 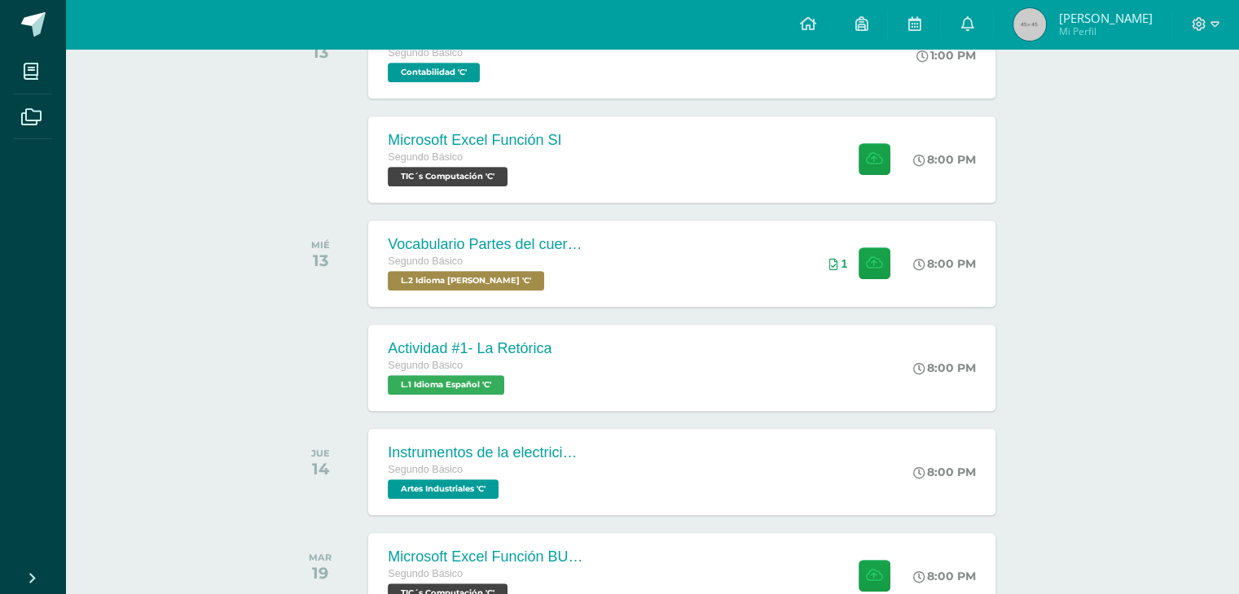 What do you see at coordinates (445, 385) in the screenshot?
I see `span: L.1 Idioma Español 'C'` at bounding box center [445, 385].